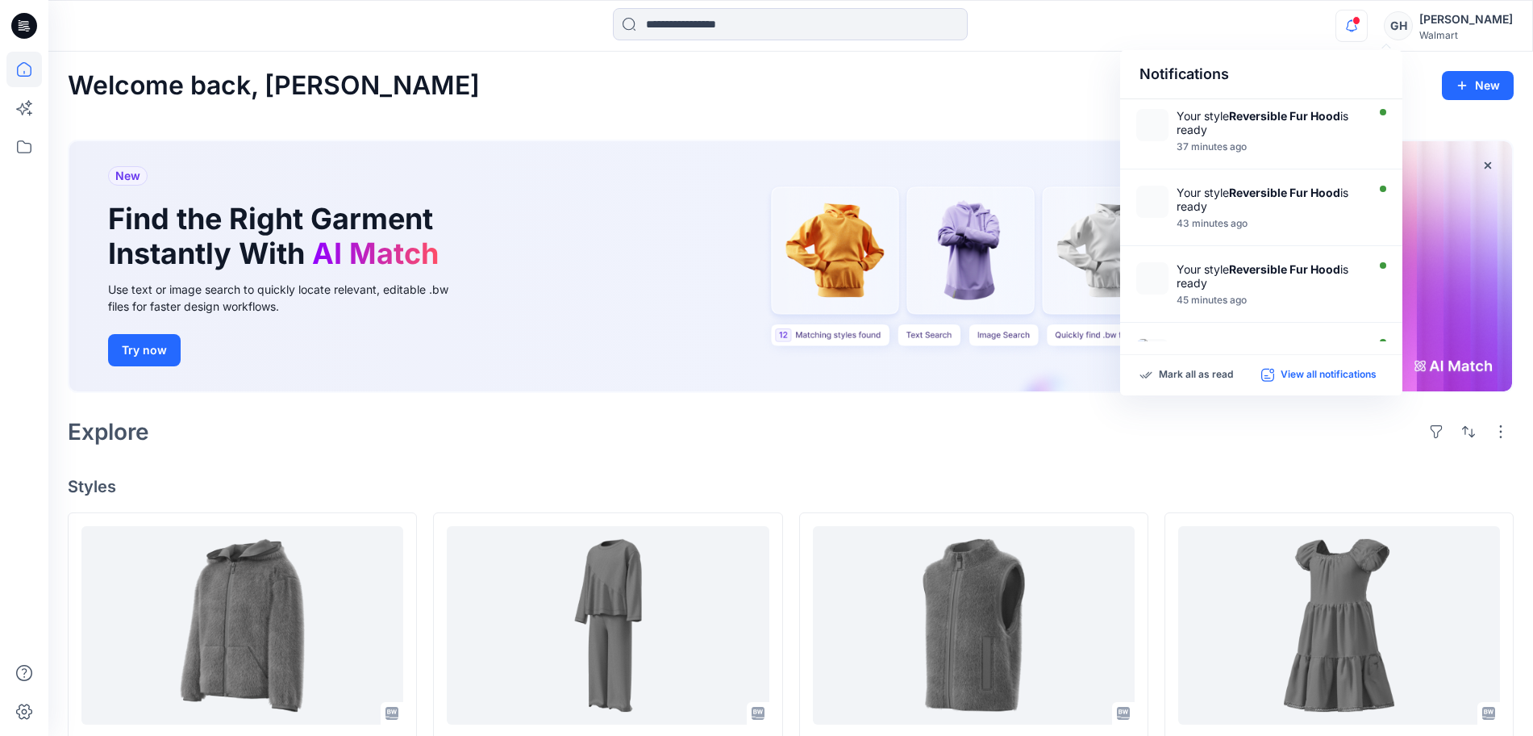  I want to click on span: AI Match, so click(375, 253).